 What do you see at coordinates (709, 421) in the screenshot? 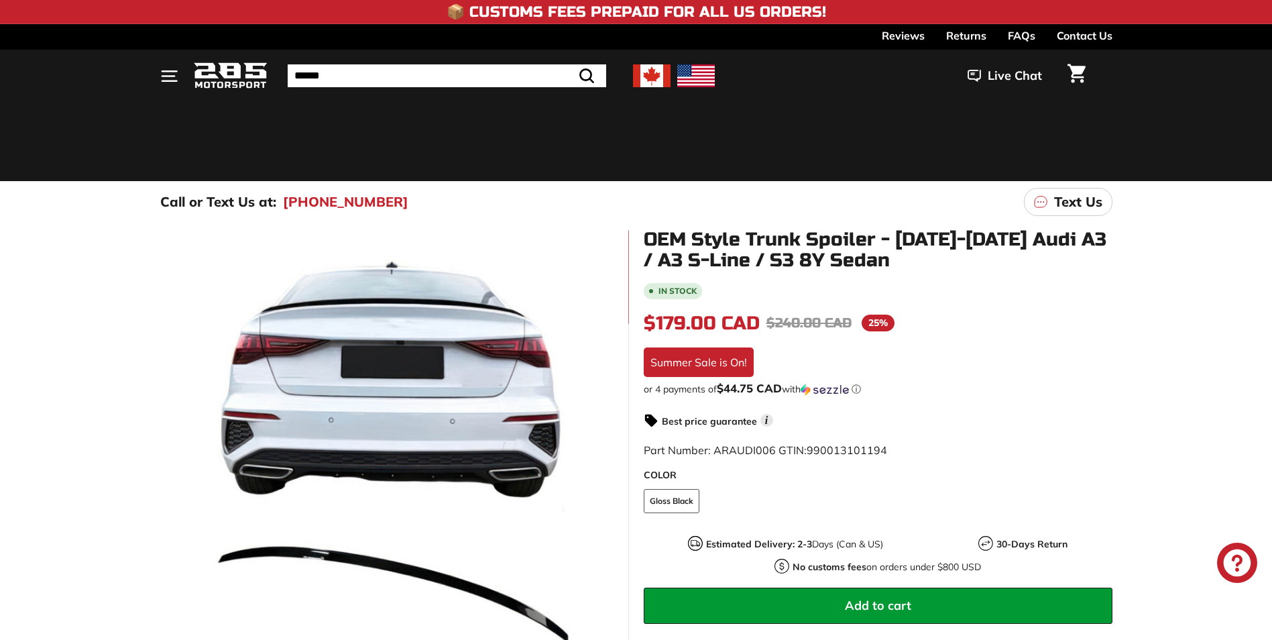
I see `strong: Best price guarantee` at bounding box center [709, 421].